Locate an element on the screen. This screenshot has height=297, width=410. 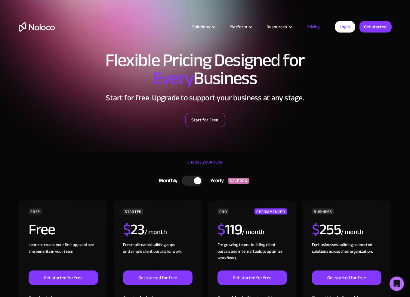
a: home is located at coordinates (37, 27).